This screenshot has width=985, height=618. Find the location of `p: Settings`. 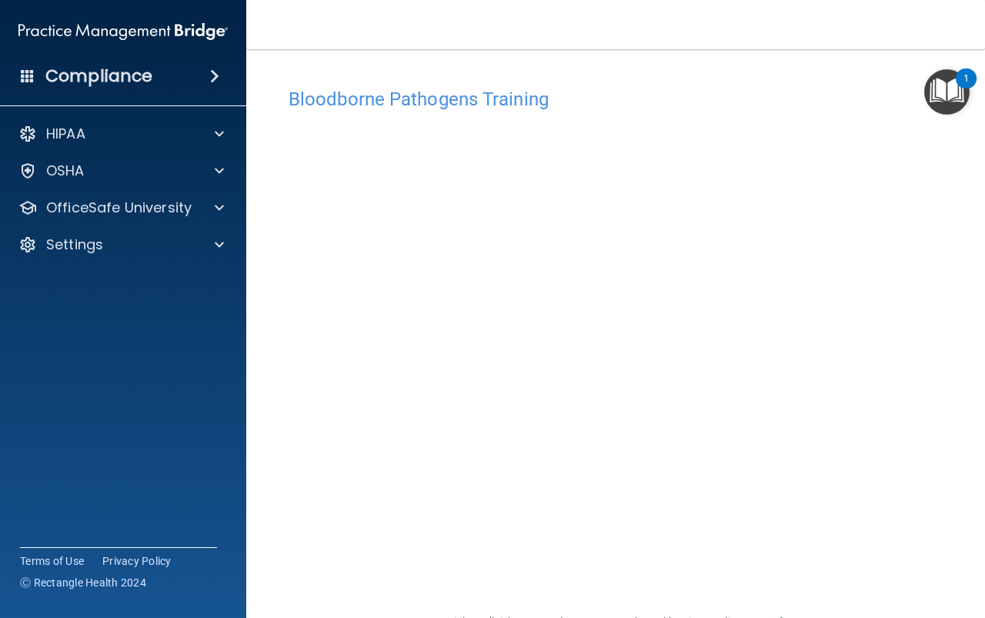

p: Settings is located at coordinates (75, 245).